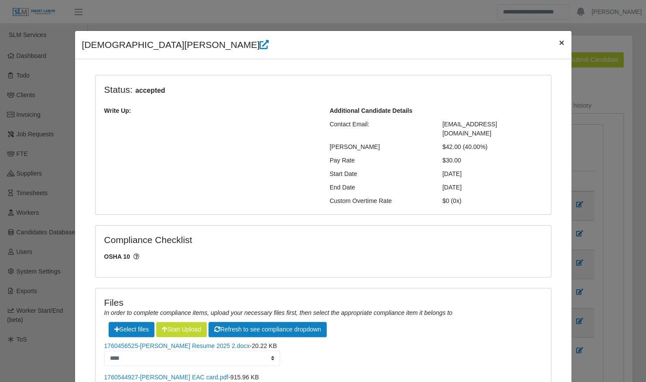  What do you see at coordinates (561, 42) in the screenshot?
I see `button: Close` at bounding box center [561, 42].